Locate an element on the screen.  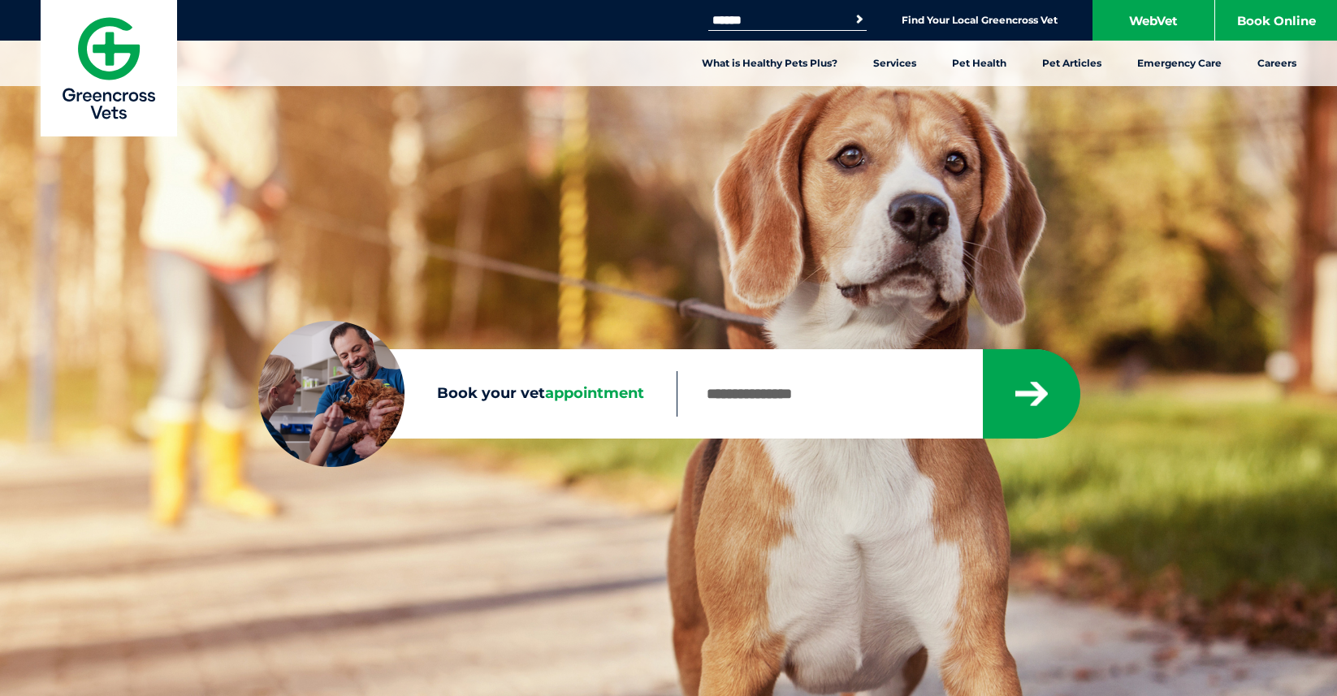
a: Emergency Care is located at coordinates (1179, 63).